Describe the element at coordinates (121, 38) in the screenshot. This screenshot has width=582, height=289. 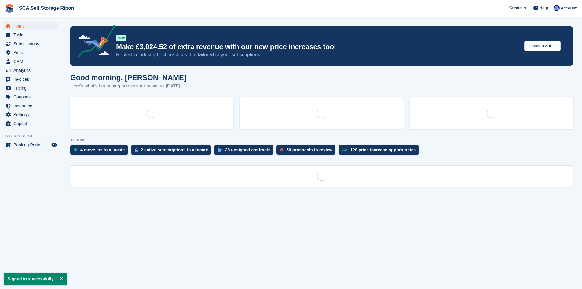
I see `div: NEW` at that location.